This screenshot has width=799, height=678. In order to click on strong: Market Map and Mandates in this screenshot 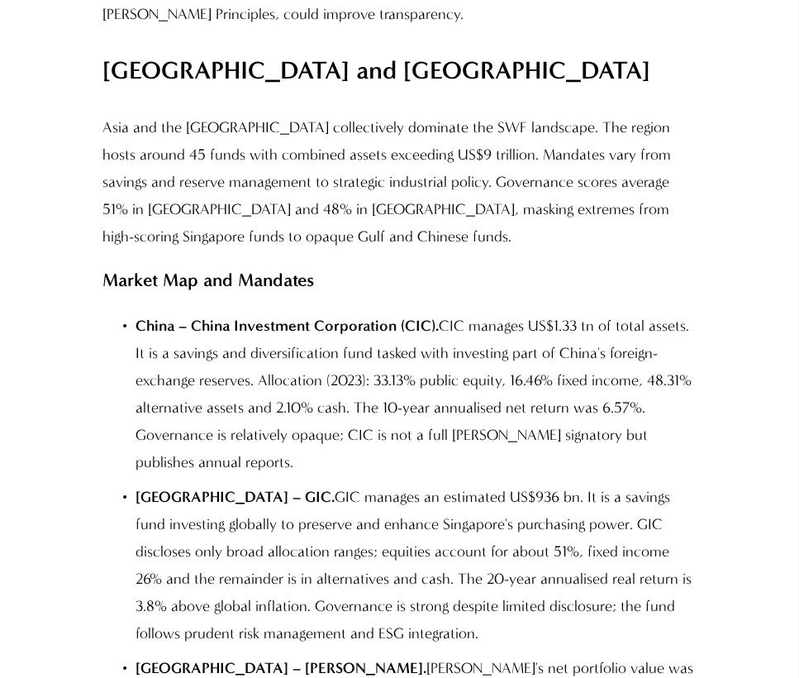, I will do `click(208, 279)`.